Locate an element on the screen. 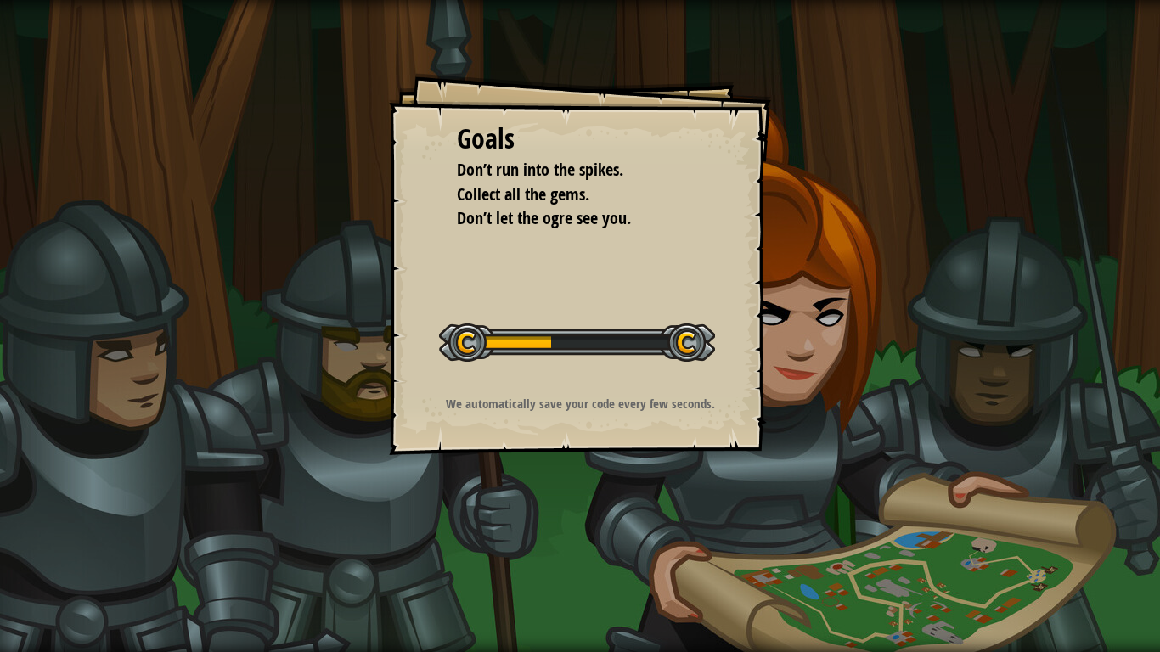 The height and width of the screenshot is (652, 1160). span: Don’t let the ogre see you. is located at coordinates (544, 217).